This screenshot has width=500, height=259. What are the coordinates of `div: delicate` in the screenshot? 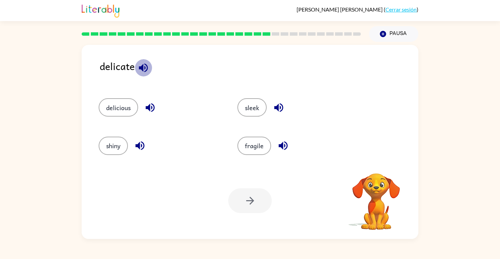 It's located at (259, 71).